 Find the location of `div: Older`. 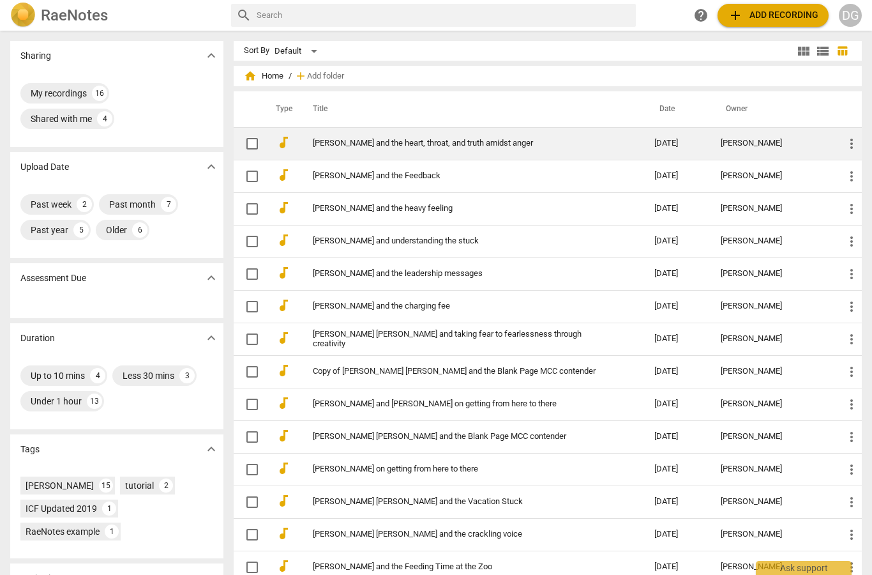

div: Older is located at coordinates (116, 230).